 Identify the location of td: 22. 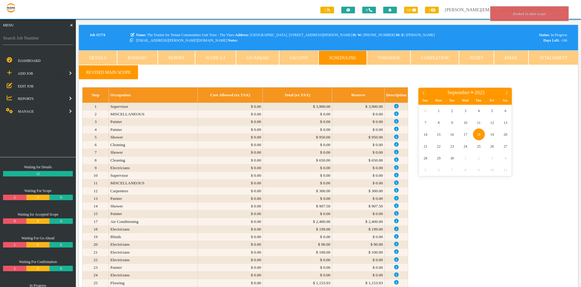
(96, 259).